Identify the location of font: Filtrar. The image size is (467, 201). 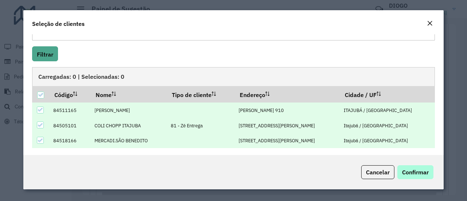
(45, 54).